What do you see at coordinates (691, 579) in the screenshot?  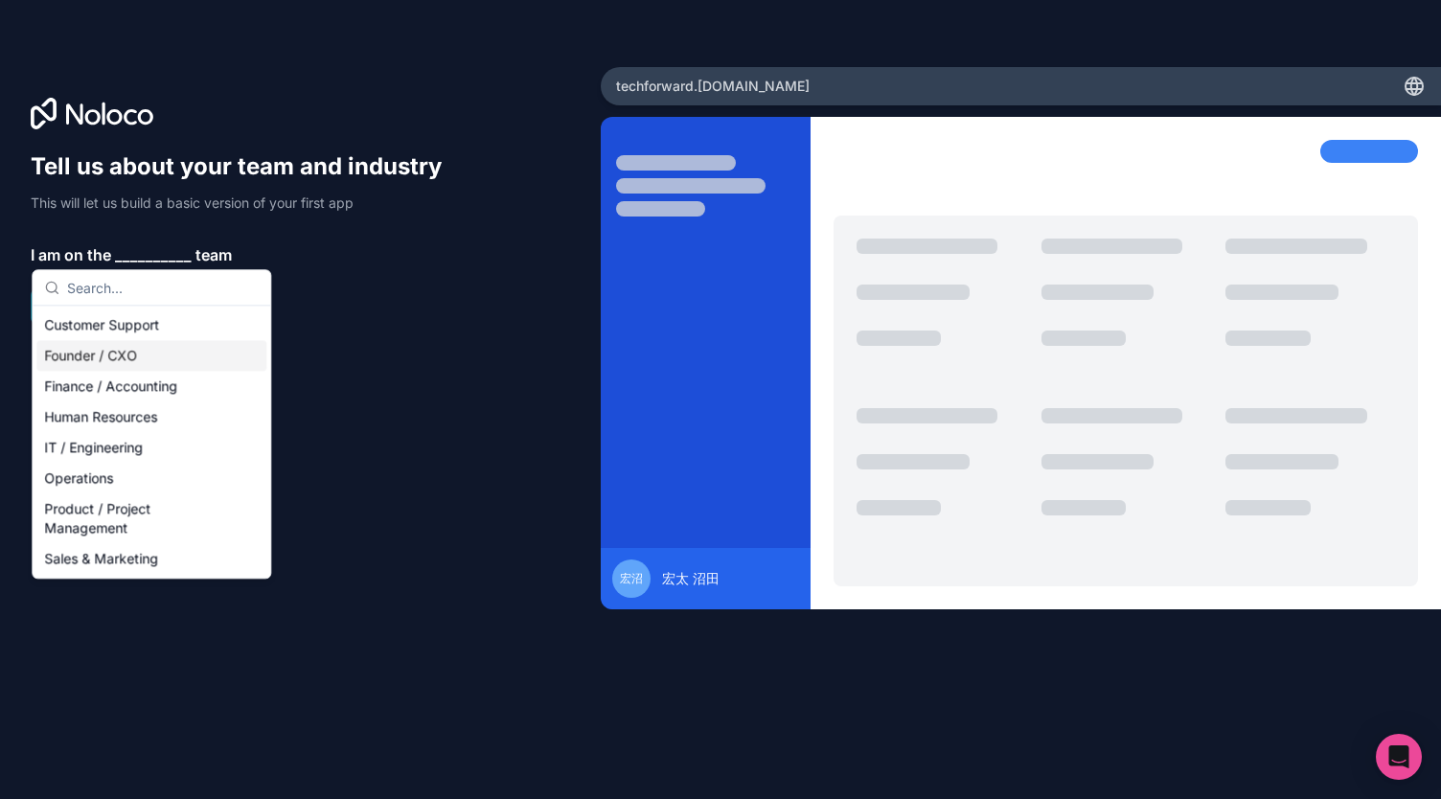 I see `span: 宏太 沼田` at bounding box center [691, 579].